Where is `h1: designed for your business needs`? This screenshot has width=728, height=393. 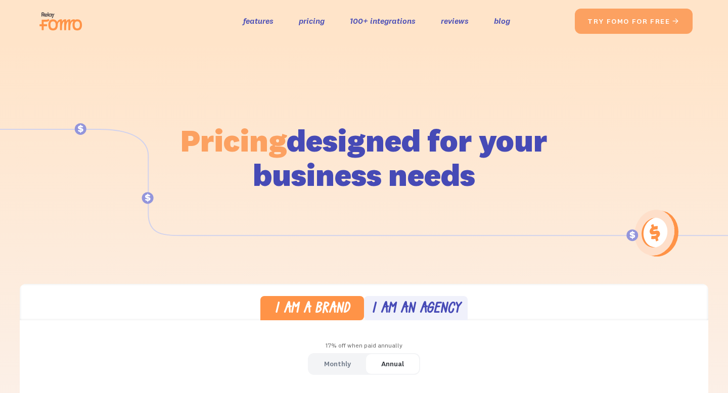
h1: designed for your business needs is located at coordinates (364, 158).